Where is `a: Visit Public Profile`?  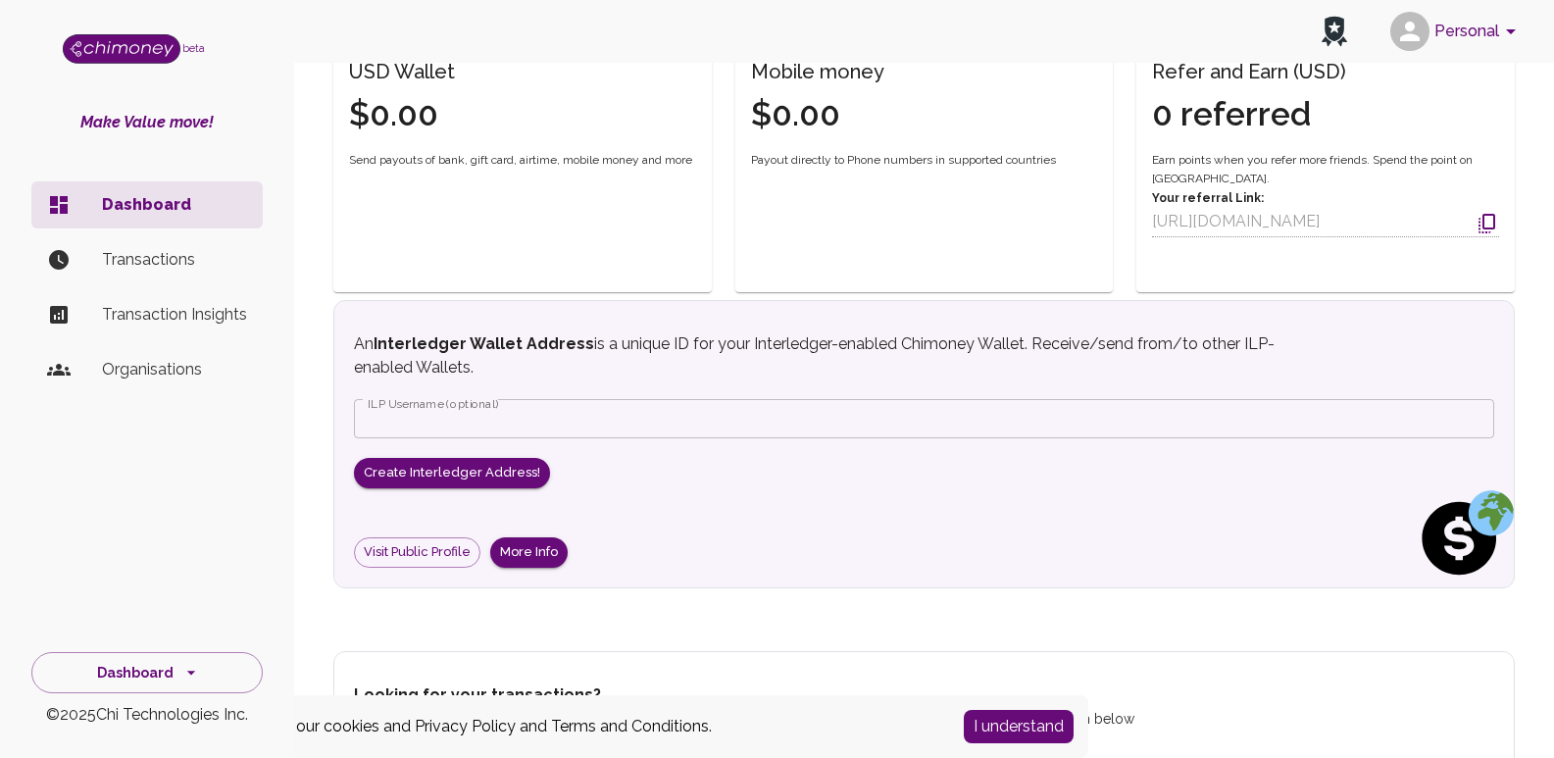
a: Visit Public Profile is located at coordinates (417, 552).